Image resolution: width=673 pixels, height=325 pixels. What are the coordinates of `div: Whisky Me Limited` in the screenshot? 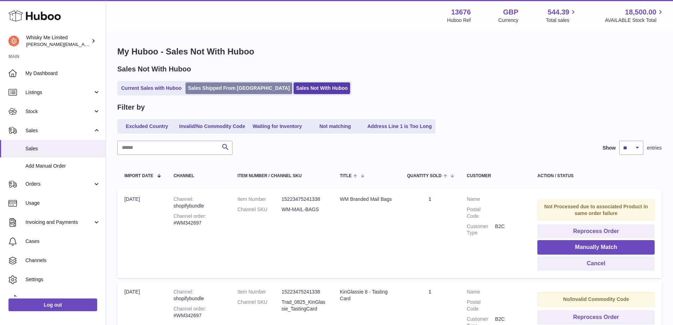 It's located at (58, 41).